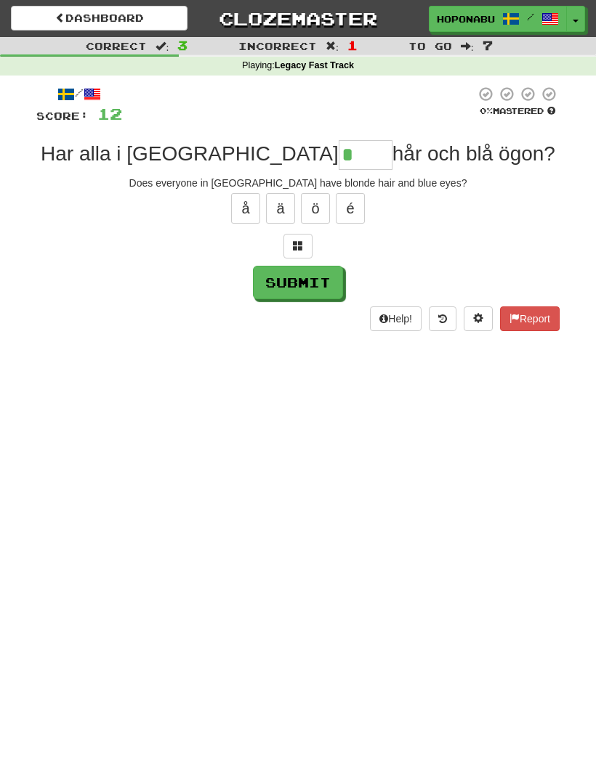 Image resolution: width=596 pixels, height=758 pixels. What do you see at coordinates (277, 46) in the screenshot?
I see `span: Incorrect` at bounding box center [277, 46].